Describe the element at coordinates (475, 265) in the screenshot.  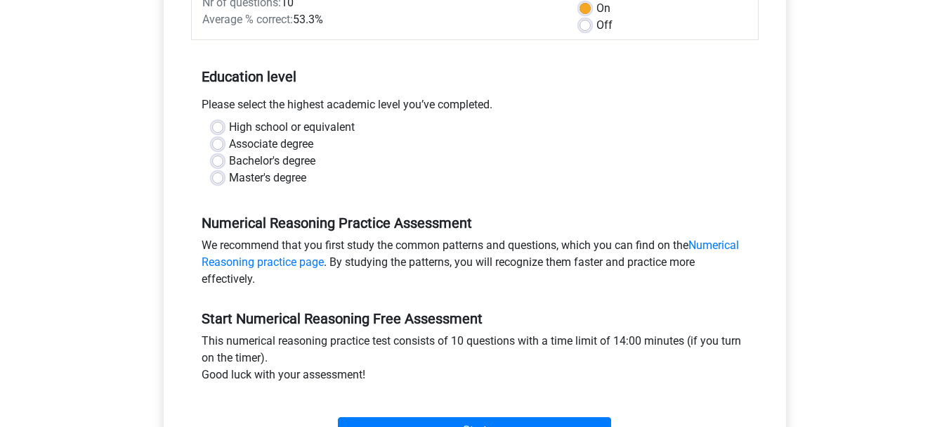
I see `div: We recommend that you first study the common patterns and questions, which you can find on the . ...` at that location.